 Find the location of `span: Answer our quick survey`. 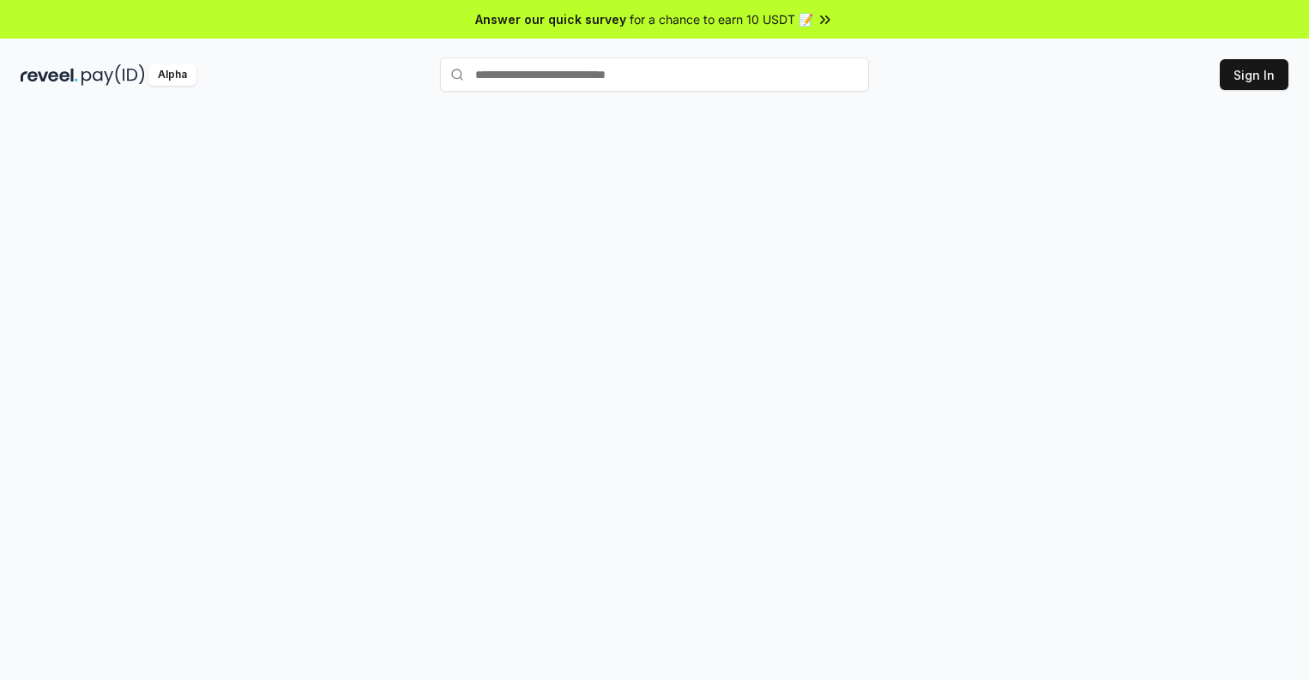

span: Answer our quick survey is located at coordinates (551, 19).